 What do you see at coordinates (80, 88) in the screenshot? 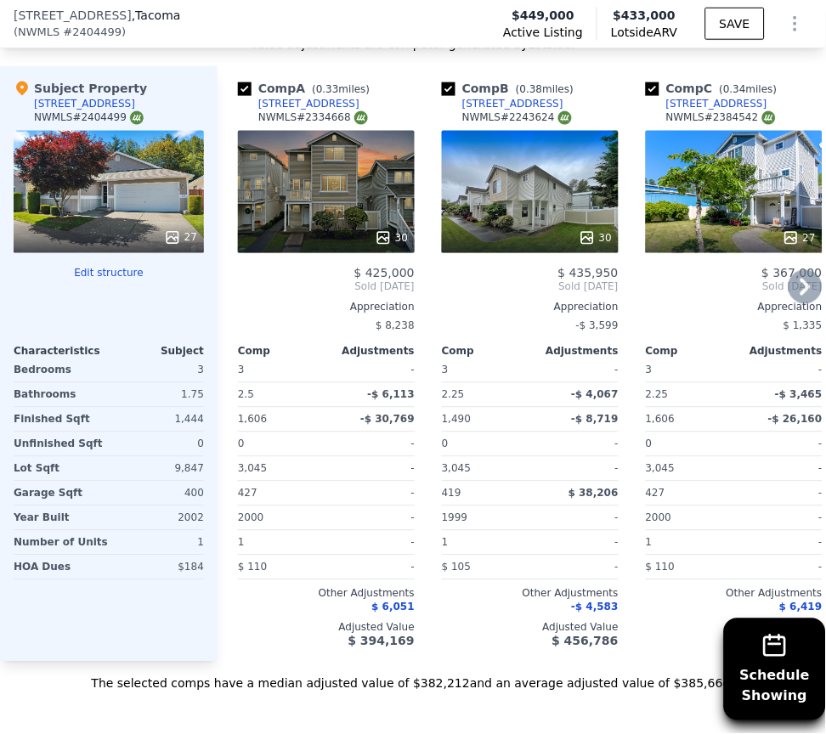
I see `div: Subject Property` at bounding box center [80, 88].